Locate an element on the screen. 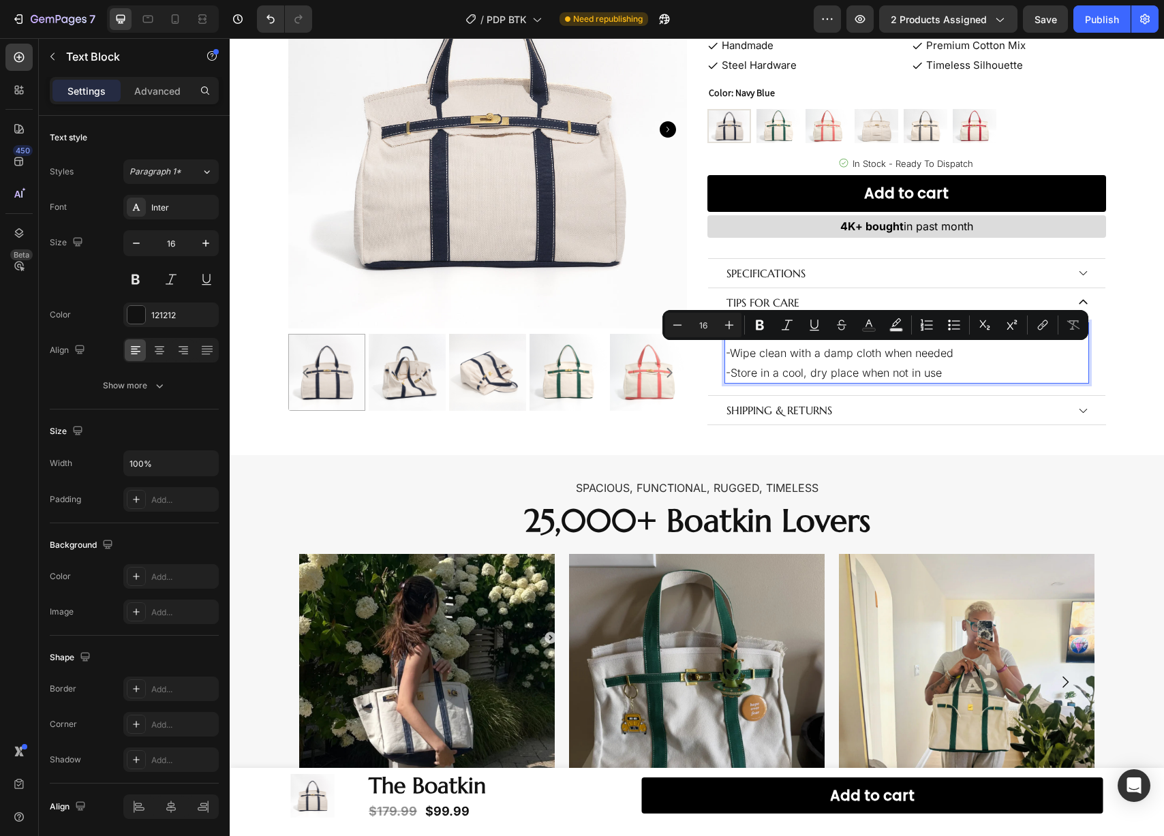 The height and width of the screenshot is (836, 1164). div: Width is located at coordinates (61, 464).